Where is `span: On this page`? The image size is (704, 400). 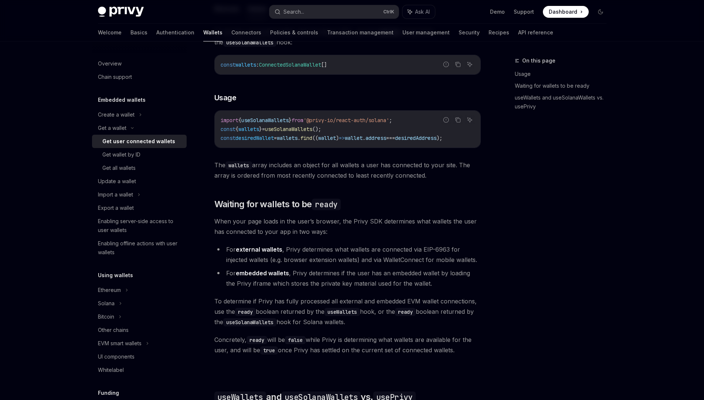 span: On this page is located at coordinates (539, 61).